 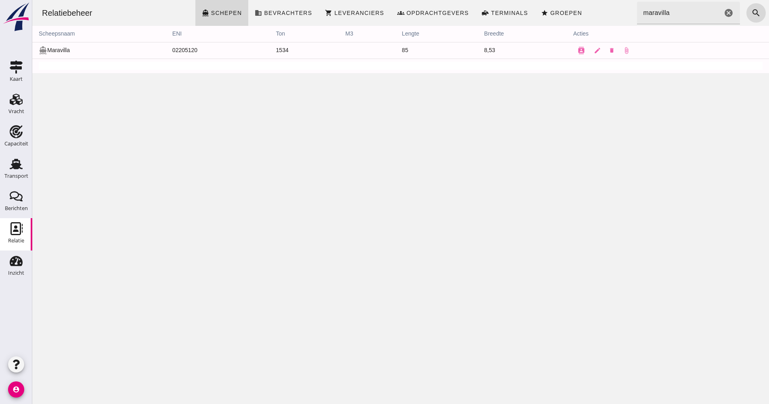 I want to click on td: 8,53, so click(x=490, y=50).